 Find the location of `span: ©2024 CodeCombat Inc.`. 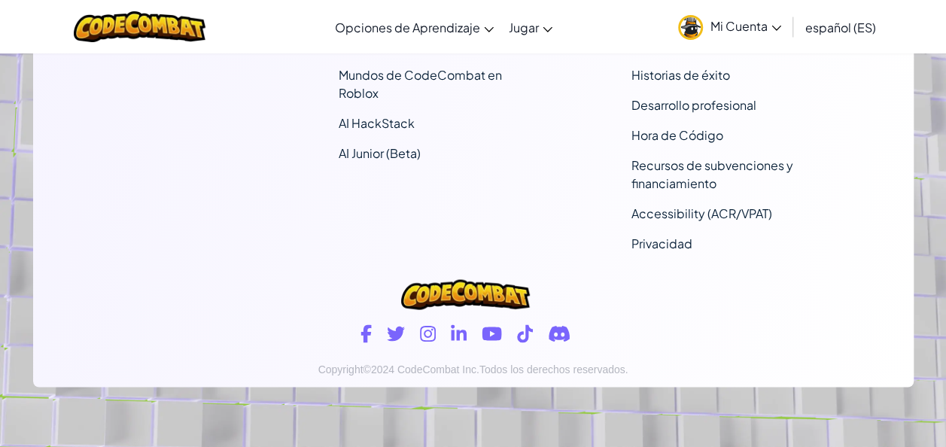

span: ©2024 CodeCombat Inc. is located at coordinates (421, 369).